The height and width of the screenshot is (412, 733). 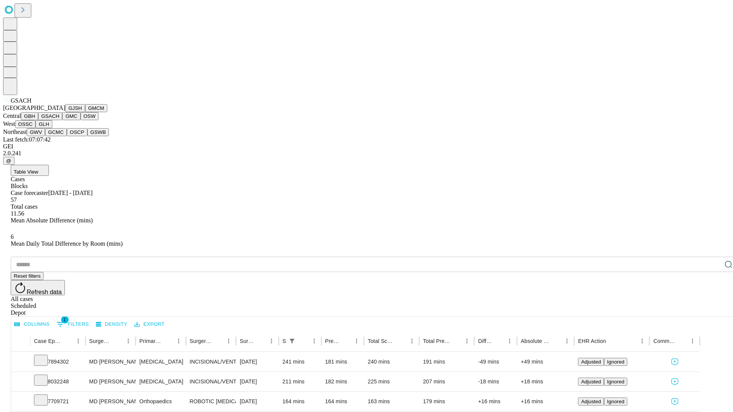 What do you see at coordinates (366, 147) in the screenshot?
I see `div: GEI` at bounding box center [366, 147].